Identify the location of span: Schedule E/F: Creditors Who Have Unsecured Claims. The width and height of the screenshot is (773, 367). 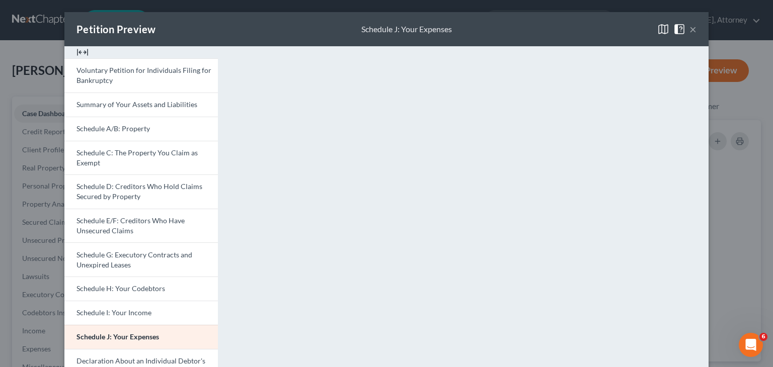
(130, 225).